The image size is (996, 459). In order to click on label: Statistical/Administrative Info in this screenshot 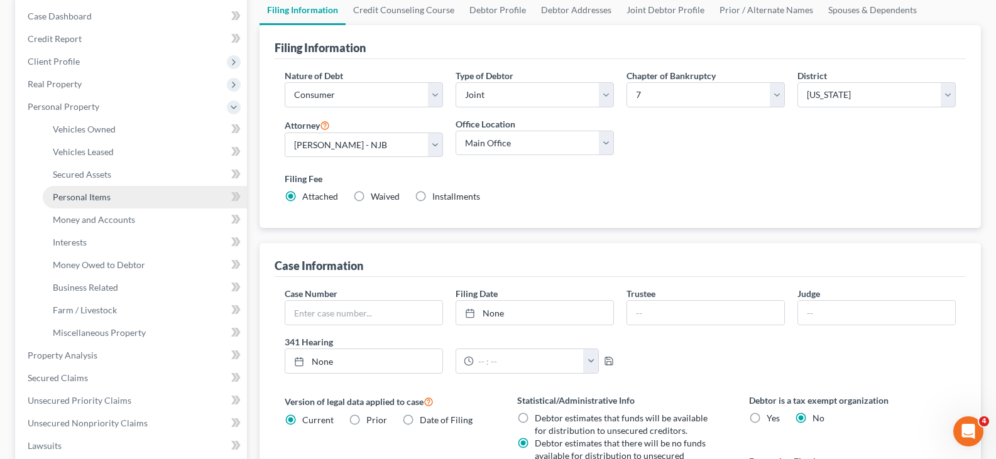, I will do `click(620, 400)`.